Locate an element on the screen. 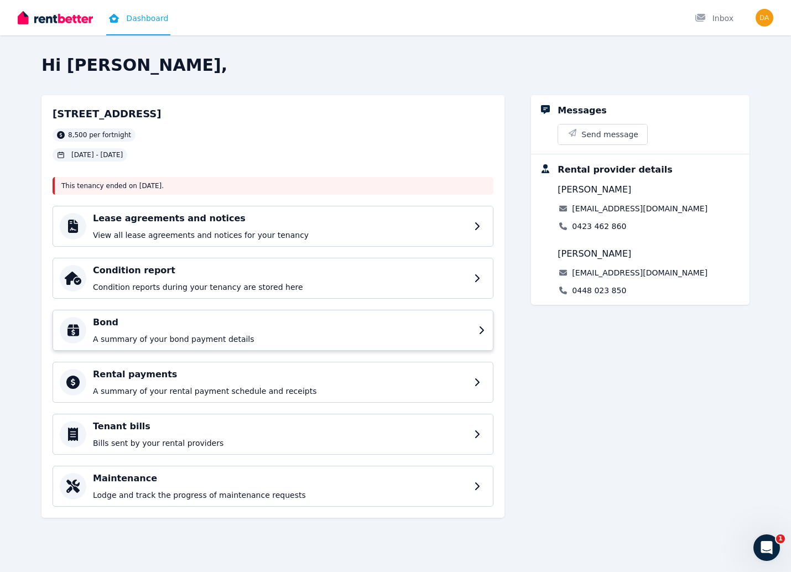 The height and width of the screenshot is (572, 791). p: Bills sent by your rental providers is located at coordinates (280, 443).